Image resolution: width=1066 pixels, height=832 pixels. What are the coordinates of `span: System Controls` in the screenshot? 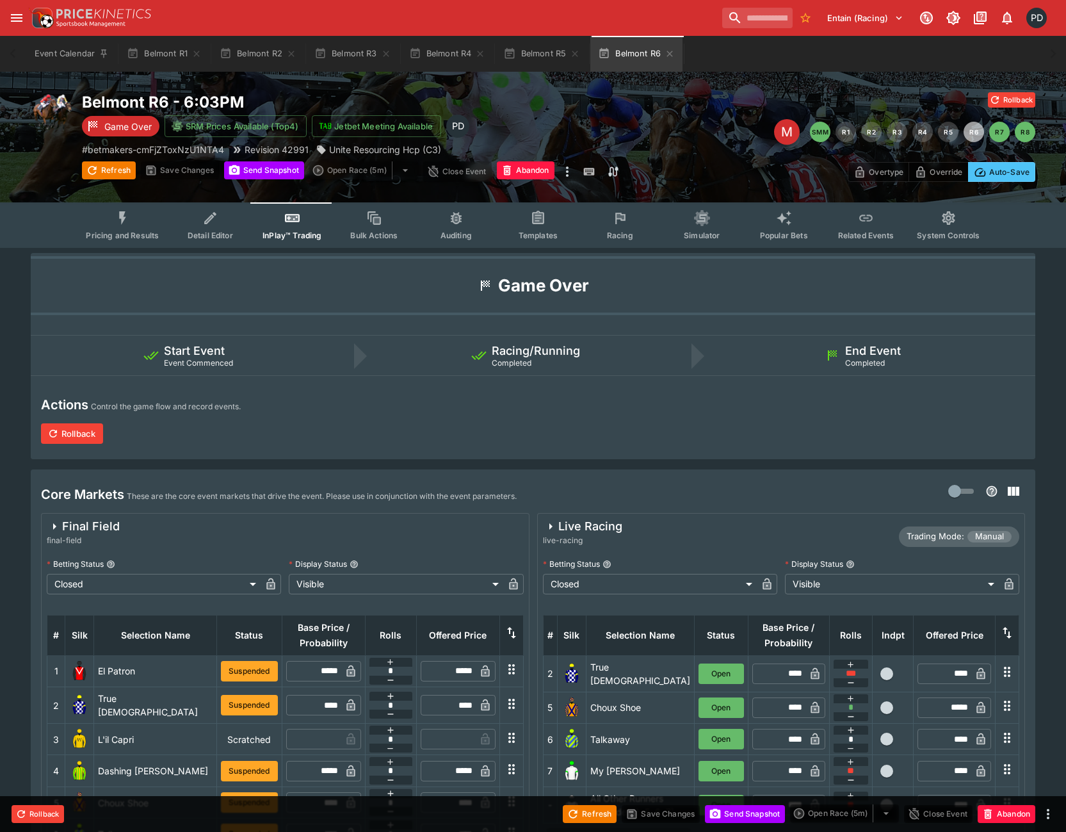 It's located at (948, 235).